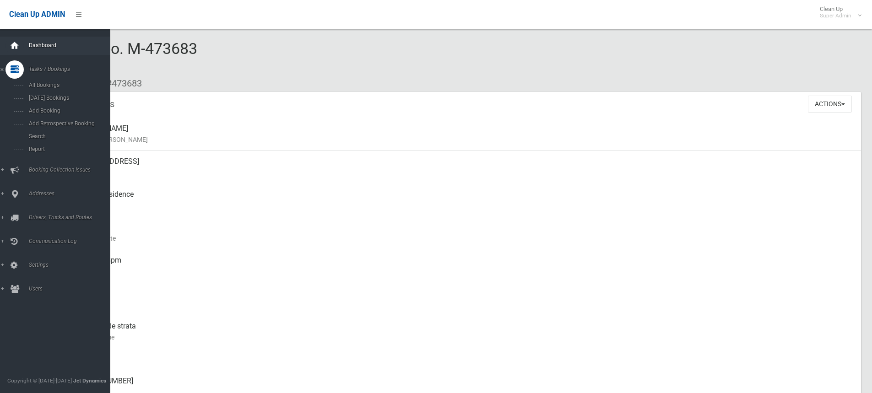  I want to click on button: Actions, so click(830, 104).